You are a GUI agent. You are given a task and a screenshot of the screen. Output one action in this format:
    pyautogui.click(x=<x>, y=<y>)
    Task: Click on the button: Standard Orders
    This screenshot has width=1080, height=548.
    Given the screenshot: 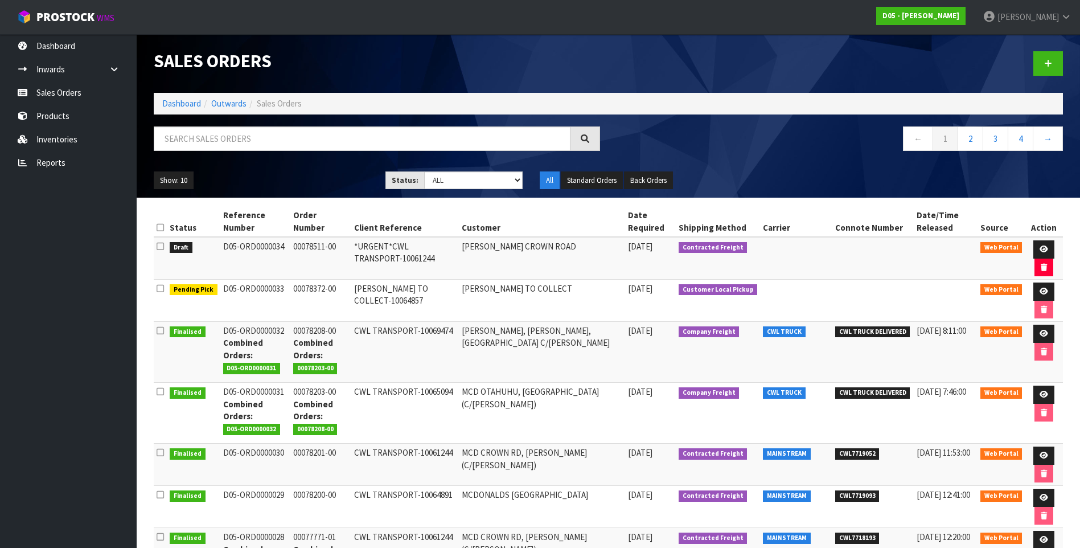 What is the action you would take?
    pyautogui.click(x=592, y=181)
    